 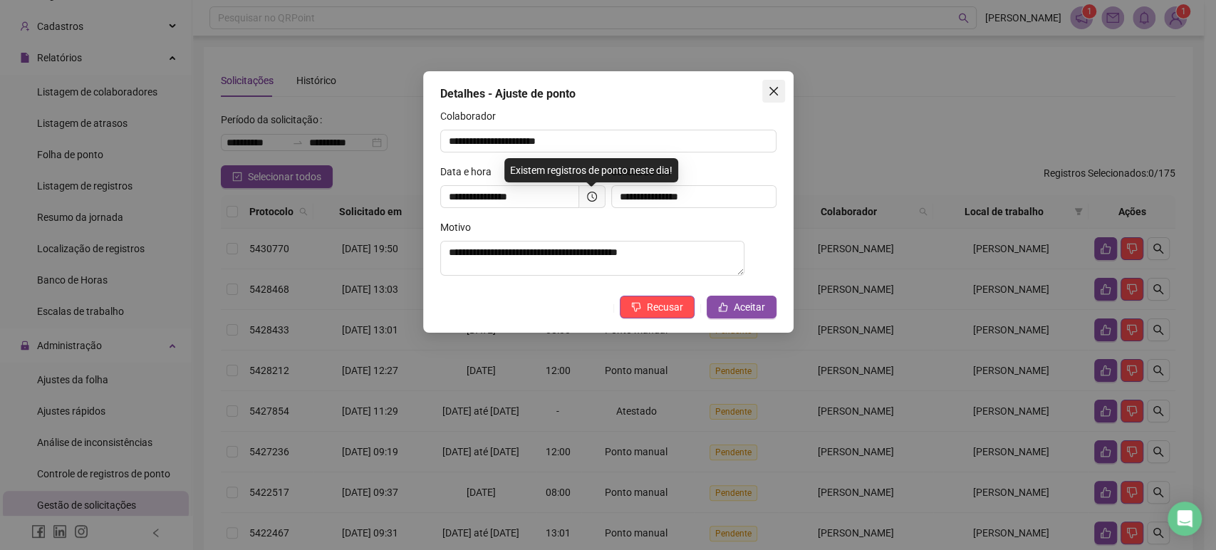 I want to click on span: Recusar, so click(x=665, y=307).